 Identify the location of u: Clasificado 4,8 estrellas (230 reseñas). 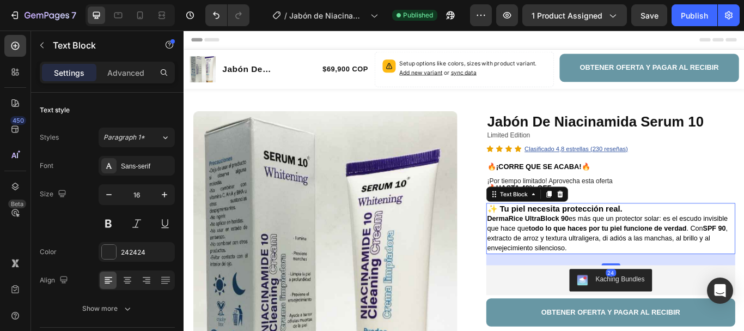
(457, 138).